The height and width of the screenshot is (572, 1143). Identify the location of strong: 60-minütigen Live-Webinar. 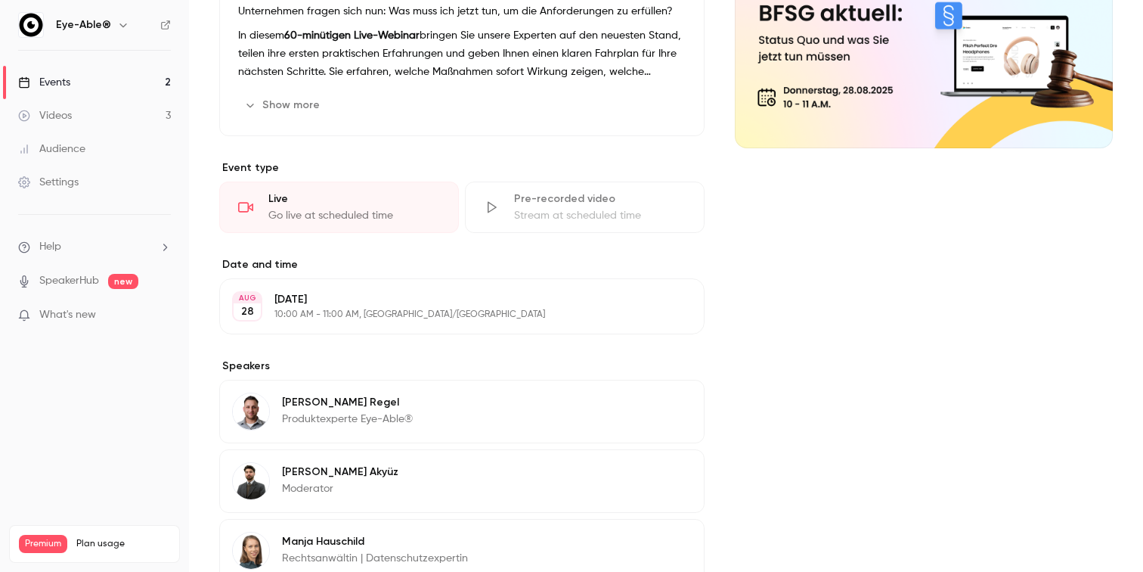
(352, 36).